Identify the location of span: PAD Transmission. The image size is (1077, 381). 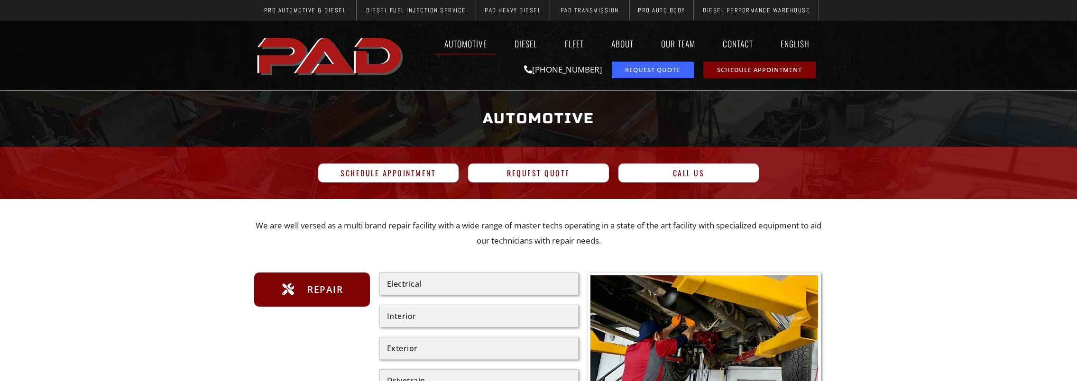
(589, 10).